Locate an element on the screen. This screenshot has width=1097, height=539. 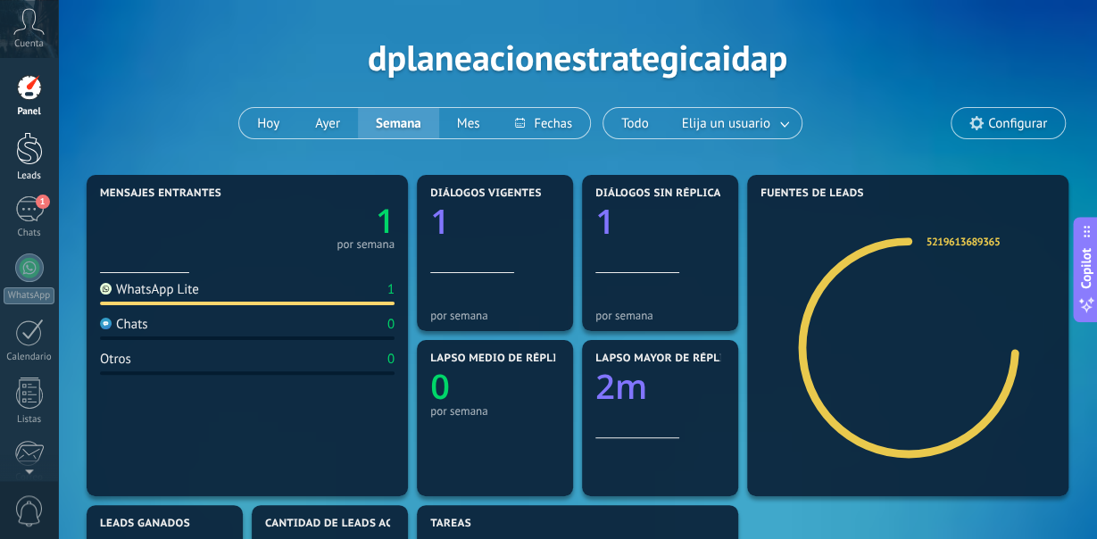
span: Configurar is located at coordinates (1017, 123).